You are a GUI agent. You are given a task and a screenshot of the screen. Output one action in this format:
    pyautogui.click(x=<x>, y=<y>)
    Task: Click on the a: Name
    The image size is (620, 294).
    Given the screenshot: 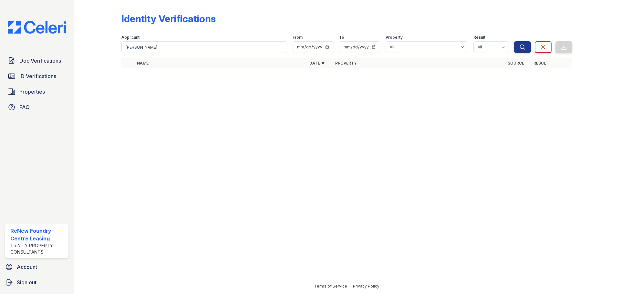 What is the action you would take?
    pyautogui.click(x=143, y=63)
    